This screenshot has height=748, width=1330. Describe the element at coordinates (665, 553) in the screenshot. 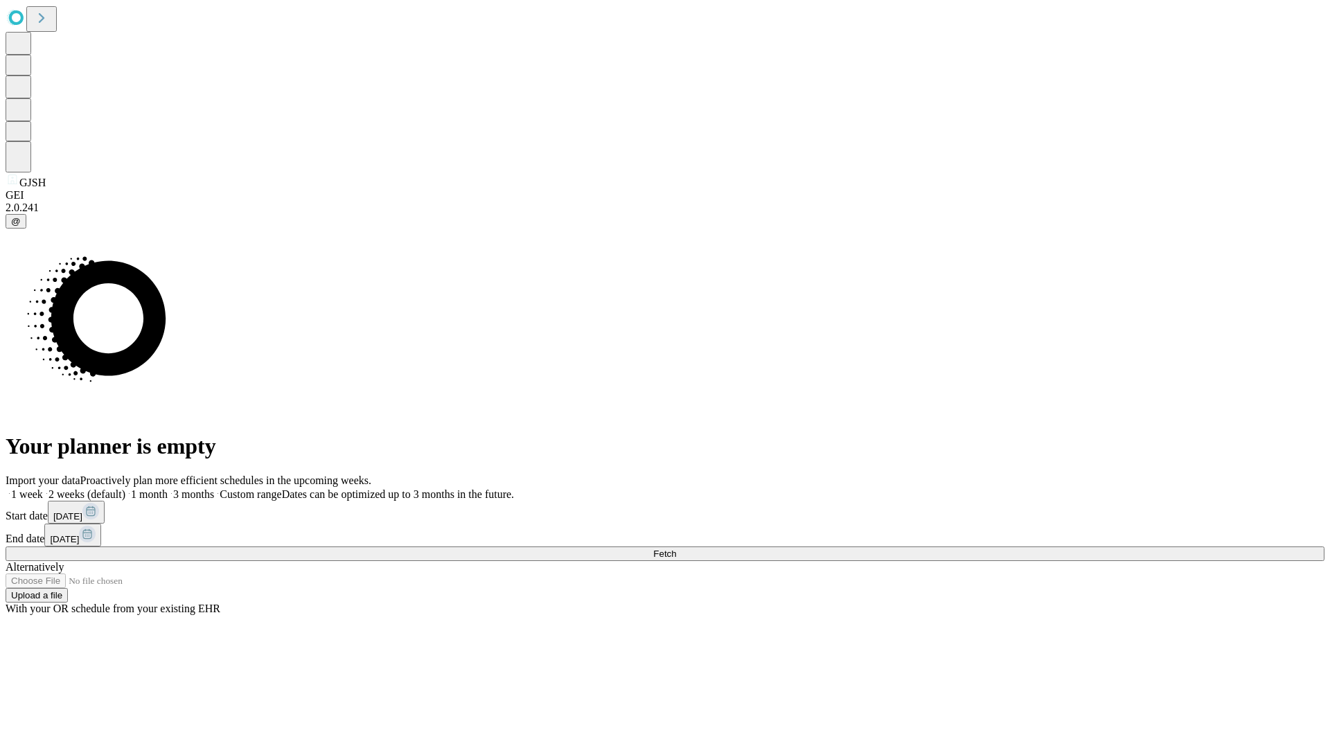

I see `button: Fetch` at that location.